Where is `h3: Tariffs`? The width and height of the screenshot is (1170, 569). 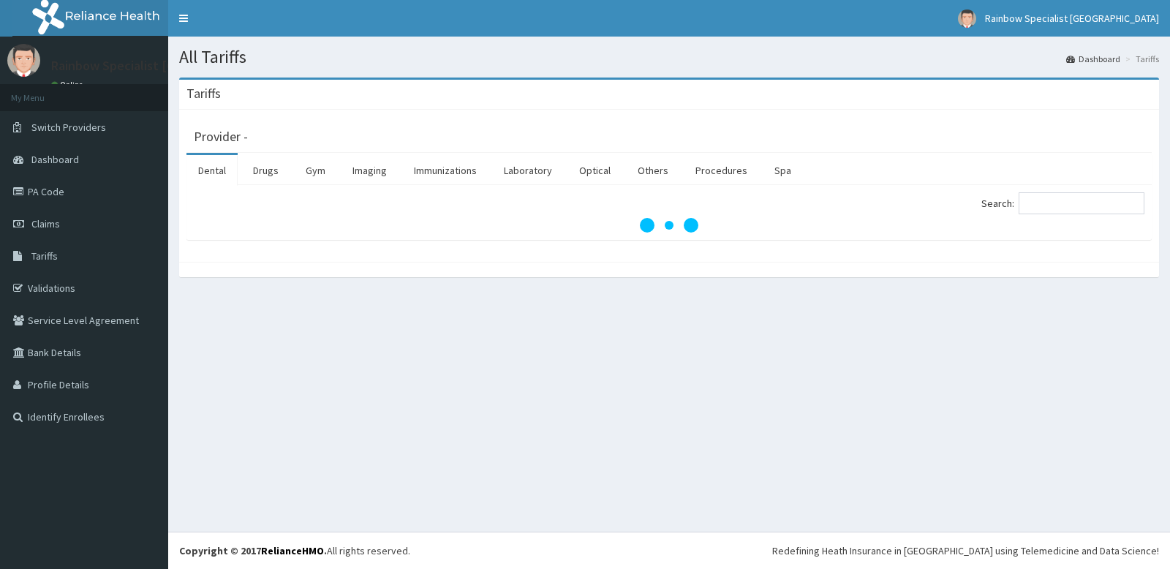 h3: Tariffs is located at coordinates (203, 94).